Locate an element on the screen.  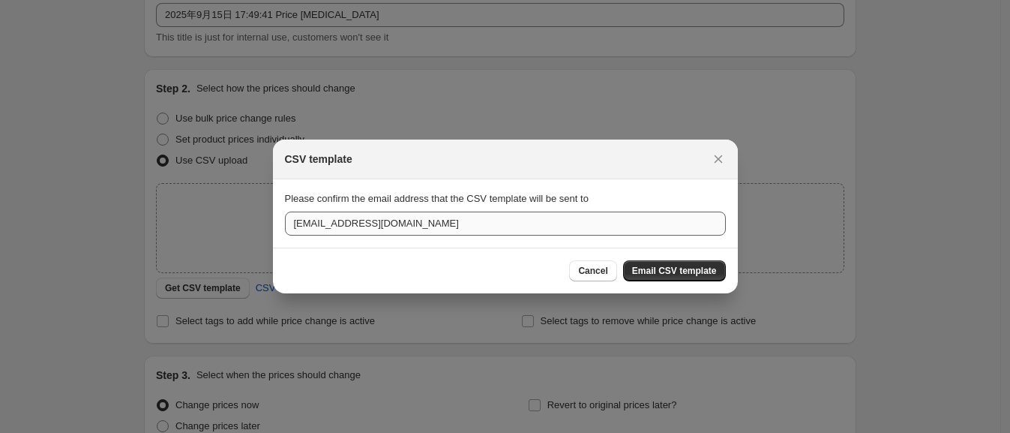
span: Cancel is located at coordinates (592, 271).